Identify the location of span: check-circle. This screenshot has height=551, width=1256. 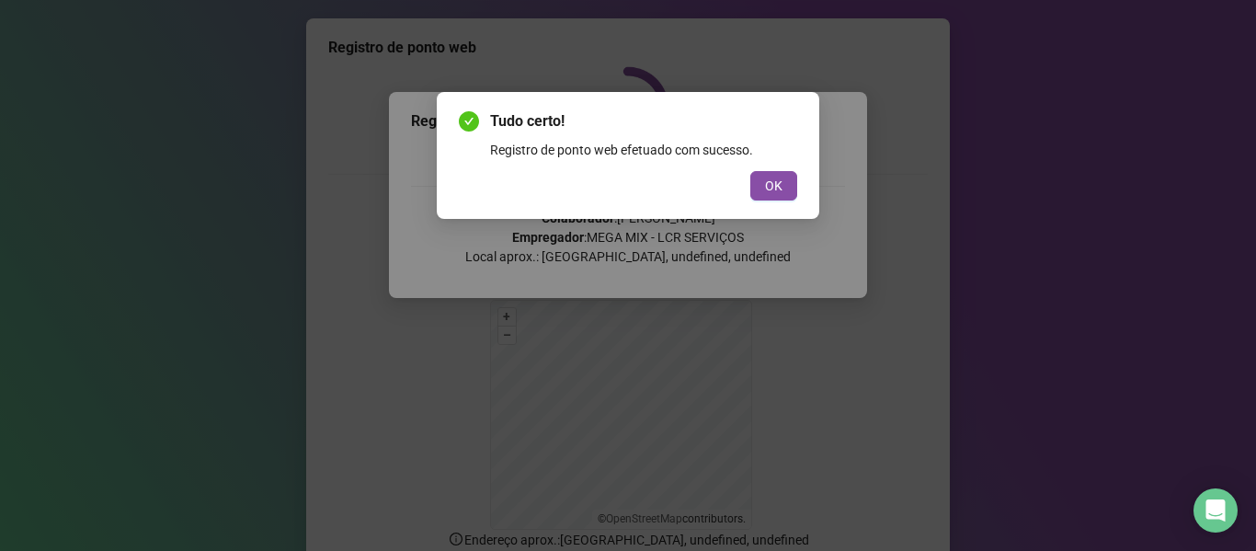
(469, 121).